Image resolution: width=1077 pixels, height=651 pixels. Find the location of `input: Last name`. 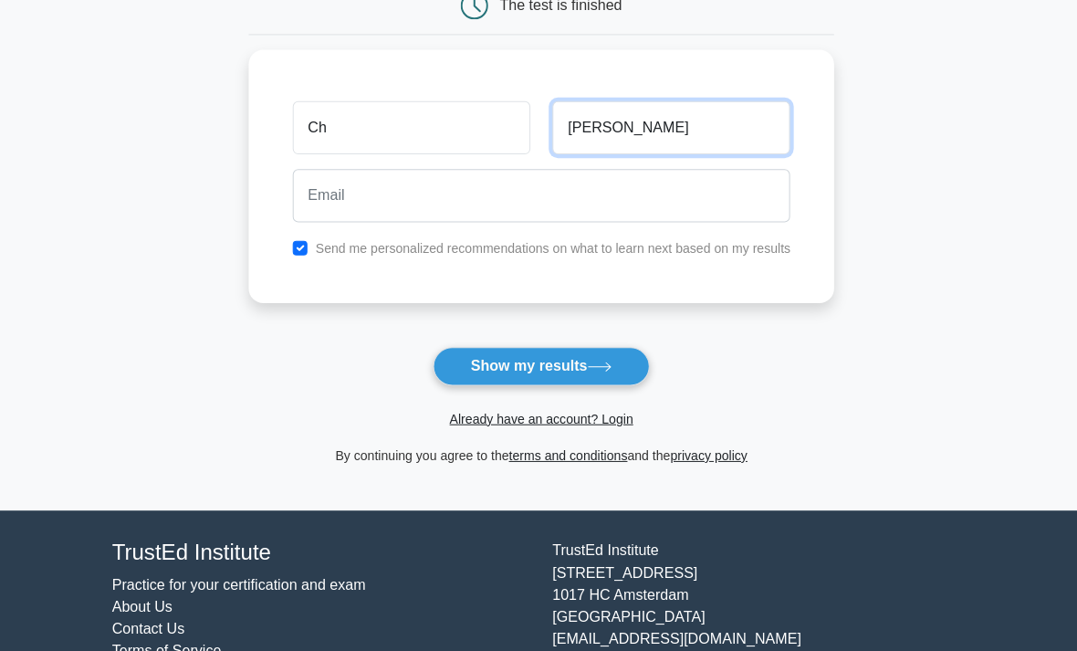

input: Last name is located at coordinates (667, 127).